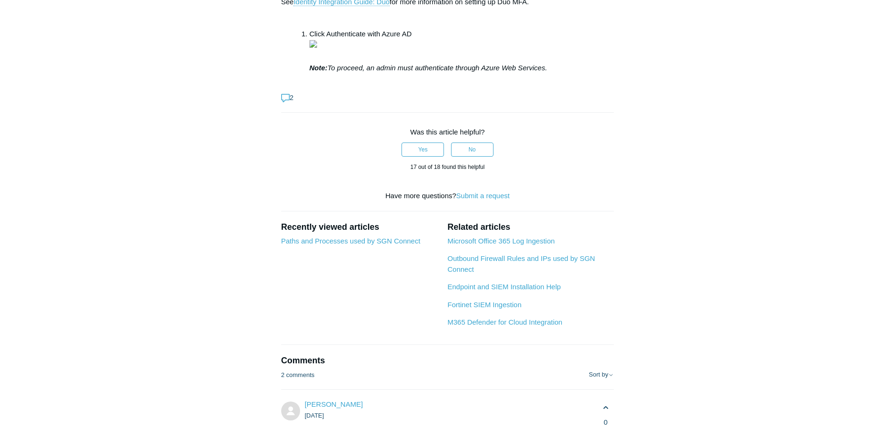 Image resolution: width=895 pixels, height=436 pixels. What do you see at coordinates (530, 227) in the screenshot?
I see `h2: Related articles` at bounding box center [530, 227].